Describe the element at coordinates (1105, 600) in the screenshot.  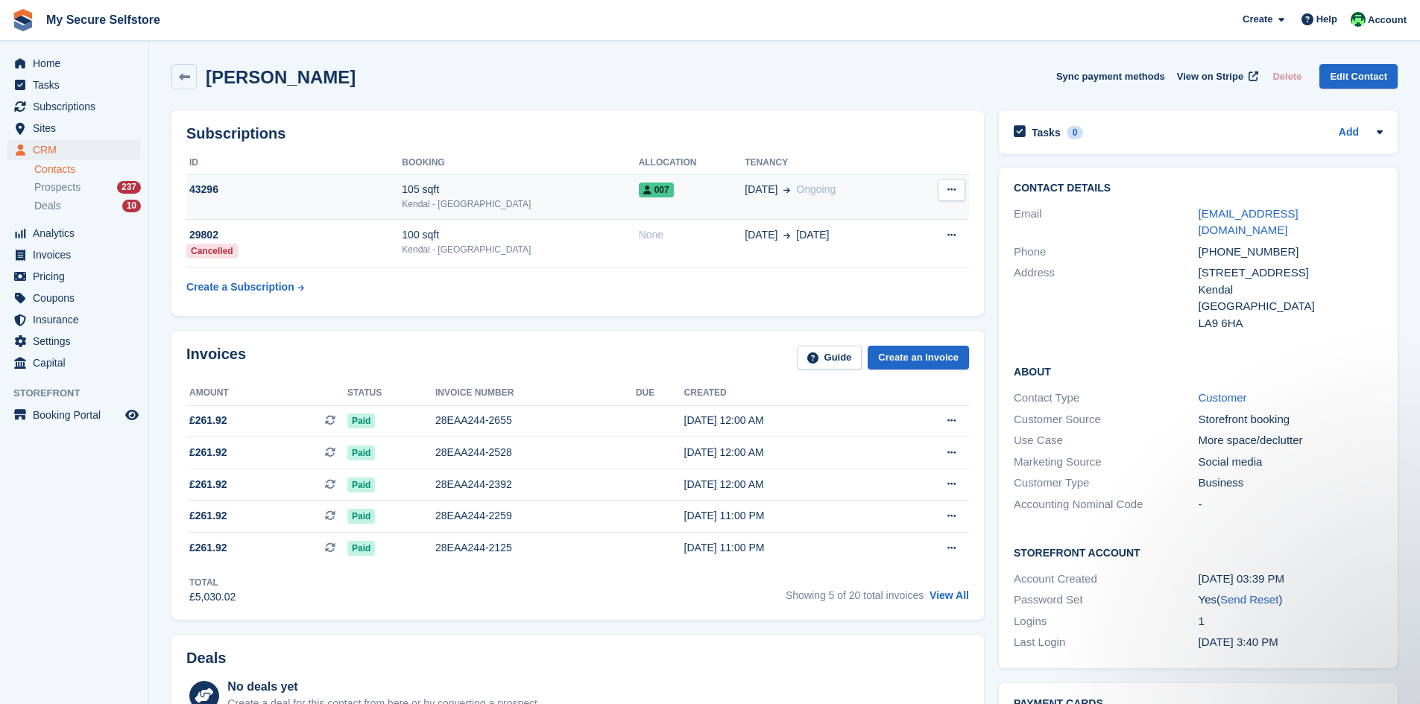
I see `div: Password Set` at that location.